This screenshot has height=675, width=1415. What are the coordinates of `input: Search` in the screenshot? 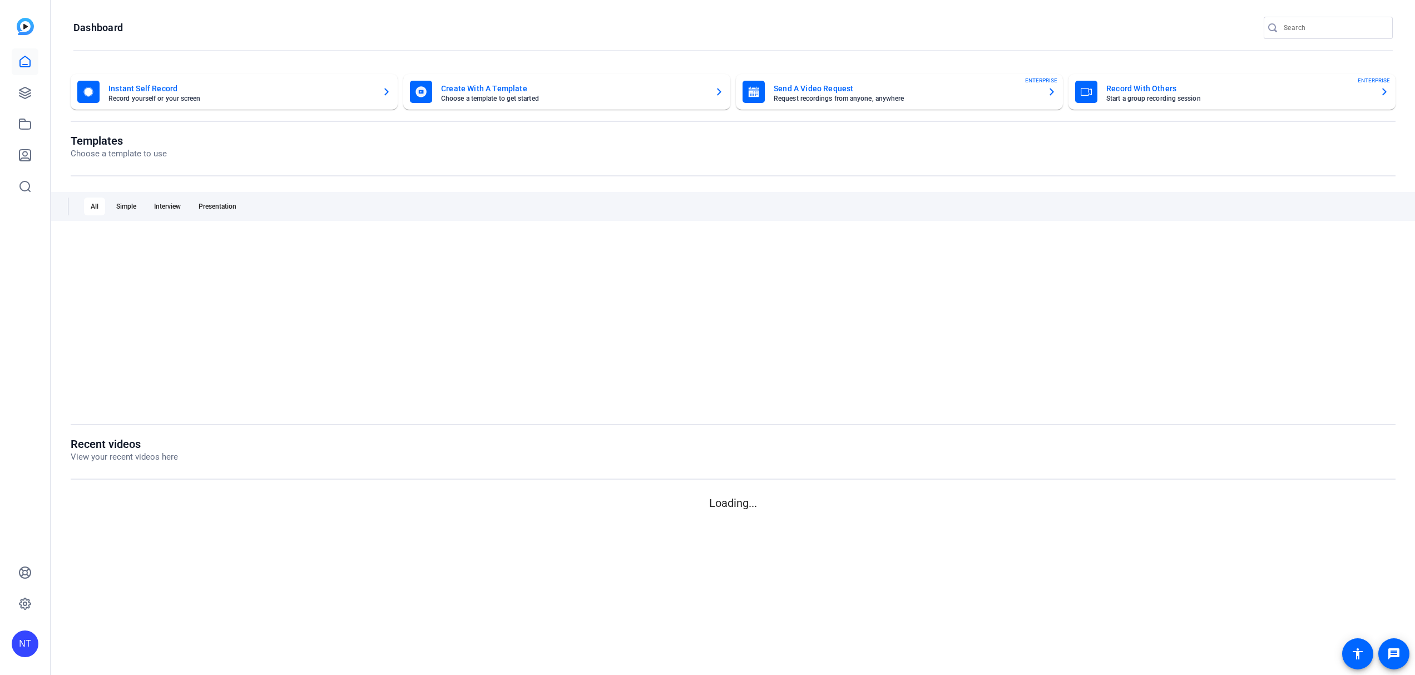 It's located at (1334, 28).